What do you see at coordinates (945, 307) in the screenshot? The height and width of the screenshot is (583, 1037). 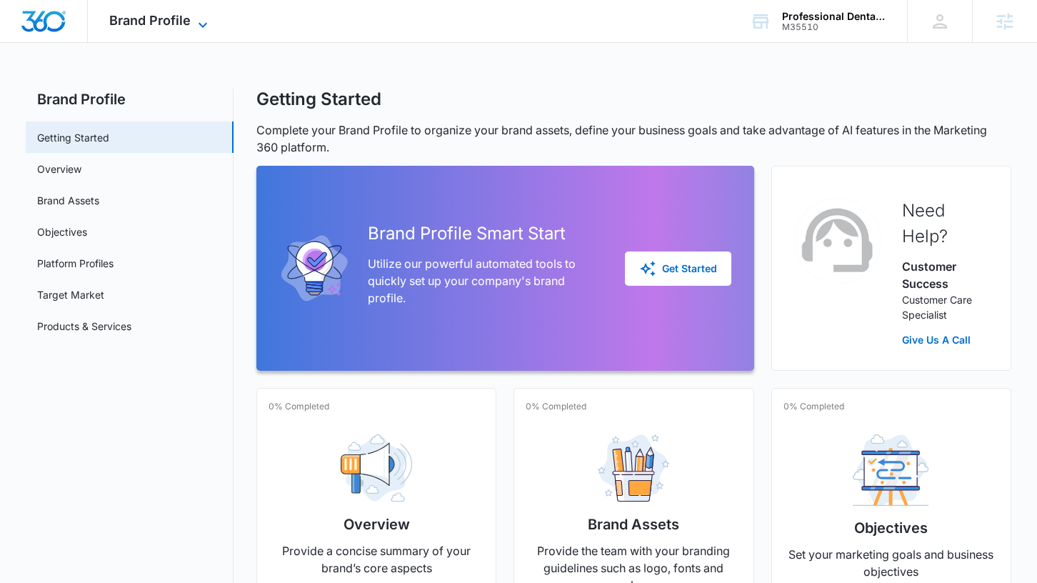 I see `p: Customer Care Specialist` at bounding box center [945, 307].